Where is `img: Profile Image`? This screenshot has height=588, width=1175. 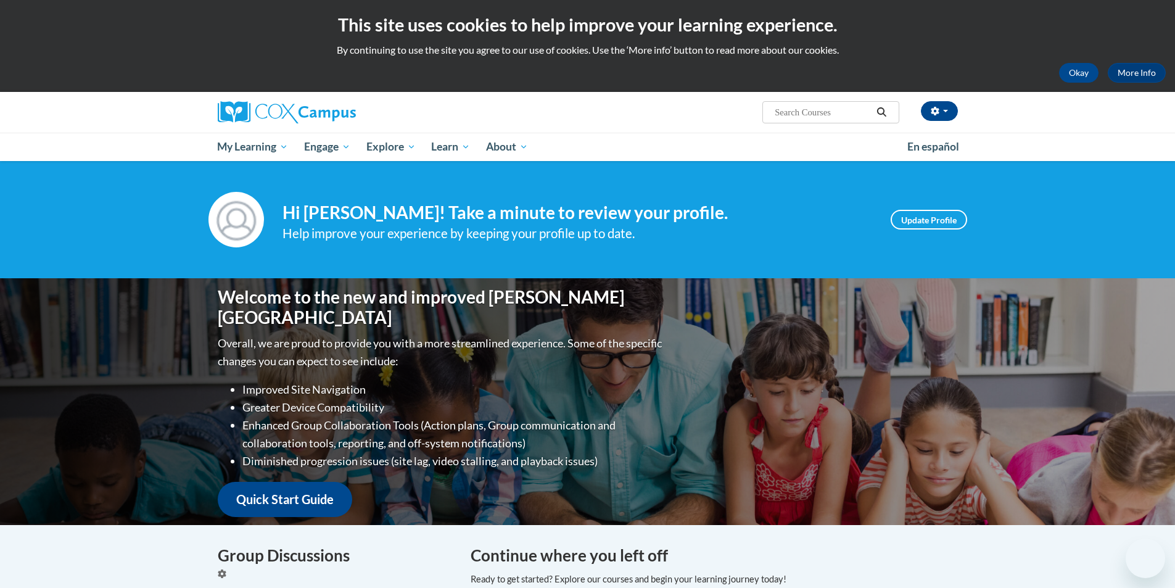 img: Profile Image is located at coordinates (236, 220).